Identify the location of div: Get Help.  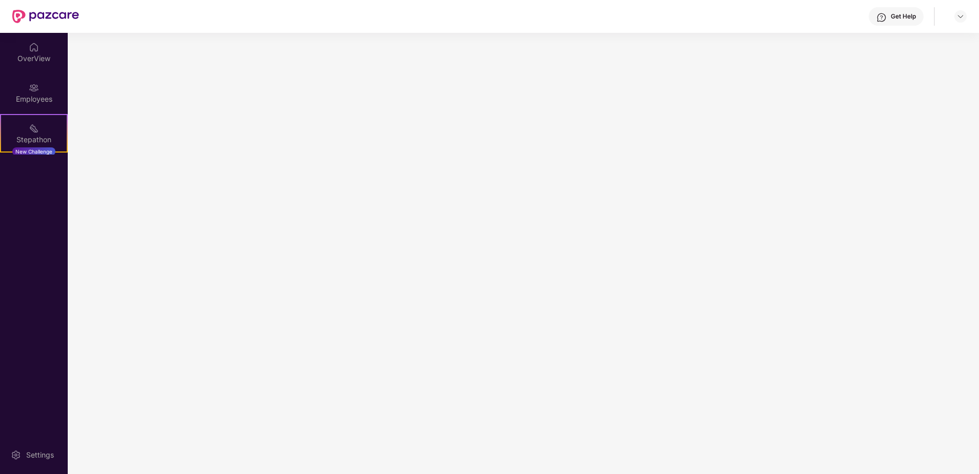
(903, 16).